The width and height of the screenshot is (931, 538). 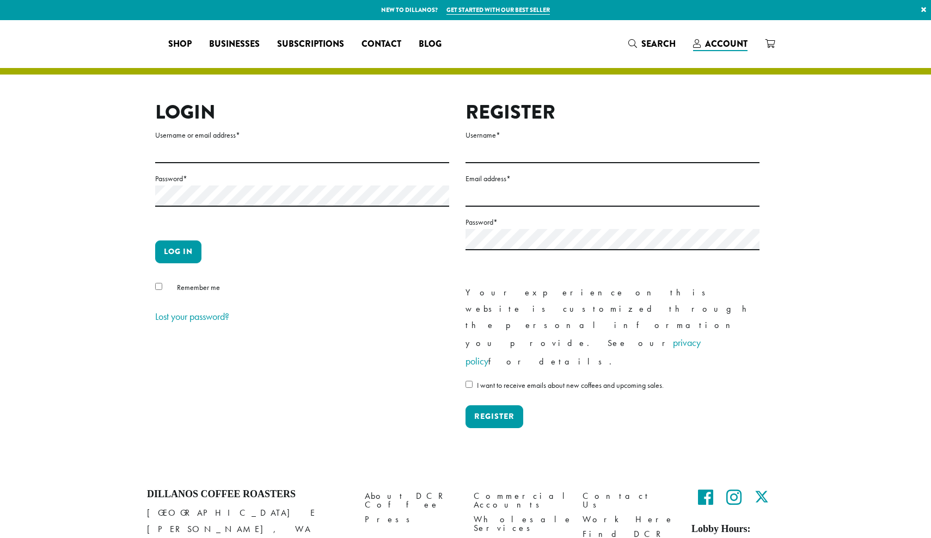 What do you see at coordinates (469, 384) in the screenshot?
I see `input: I want to receive emails about new coffees and upcoming sales.` at bounding box center [469, 384].